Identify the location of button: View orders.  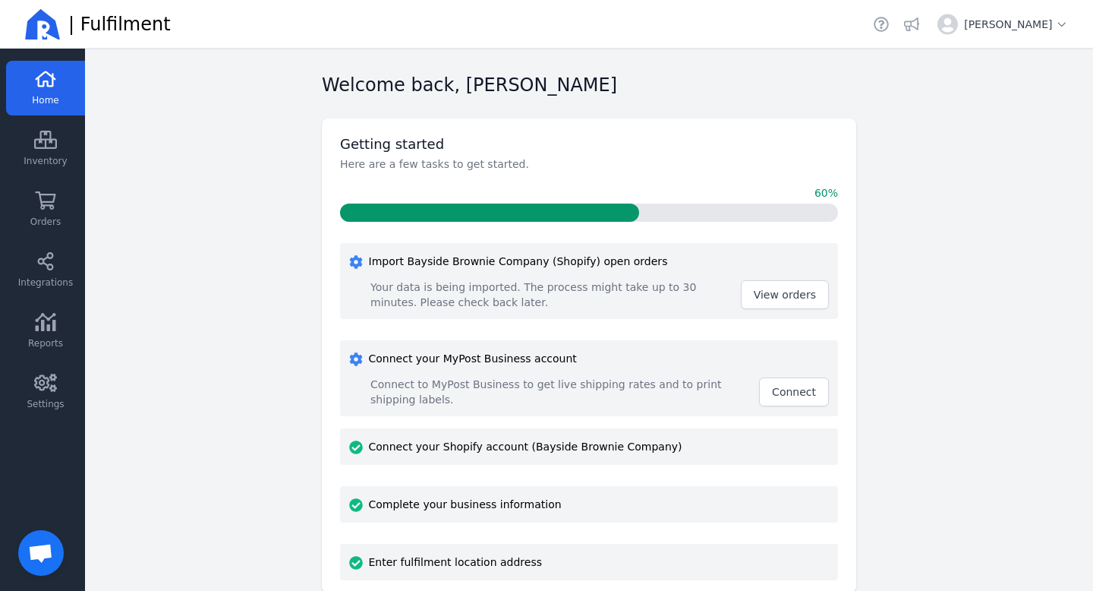
(785, 295).